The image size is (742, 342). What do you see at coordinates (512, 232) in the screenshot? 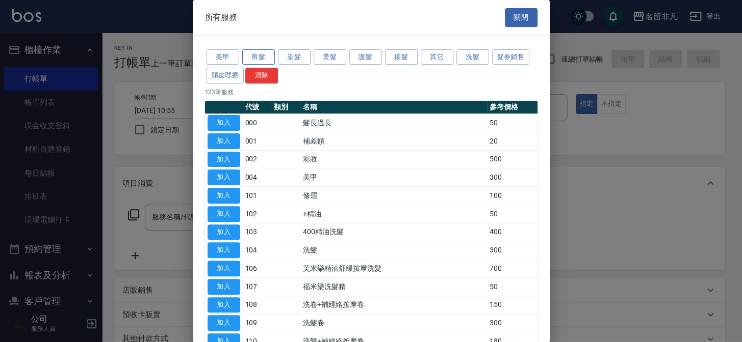
I see `td: 400` at bounding box center [512, 232].